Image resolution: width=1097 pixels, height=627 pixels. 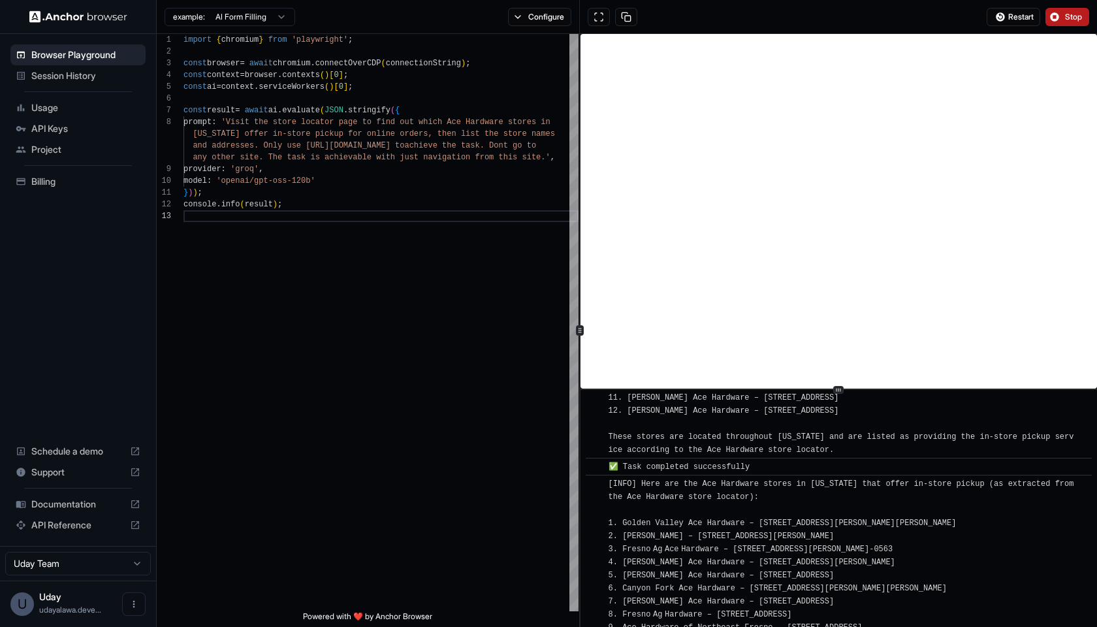 What do you see at coordinates (223, 63) in the screenshot?
I see `span: browser` at bounding box center [223, 63].